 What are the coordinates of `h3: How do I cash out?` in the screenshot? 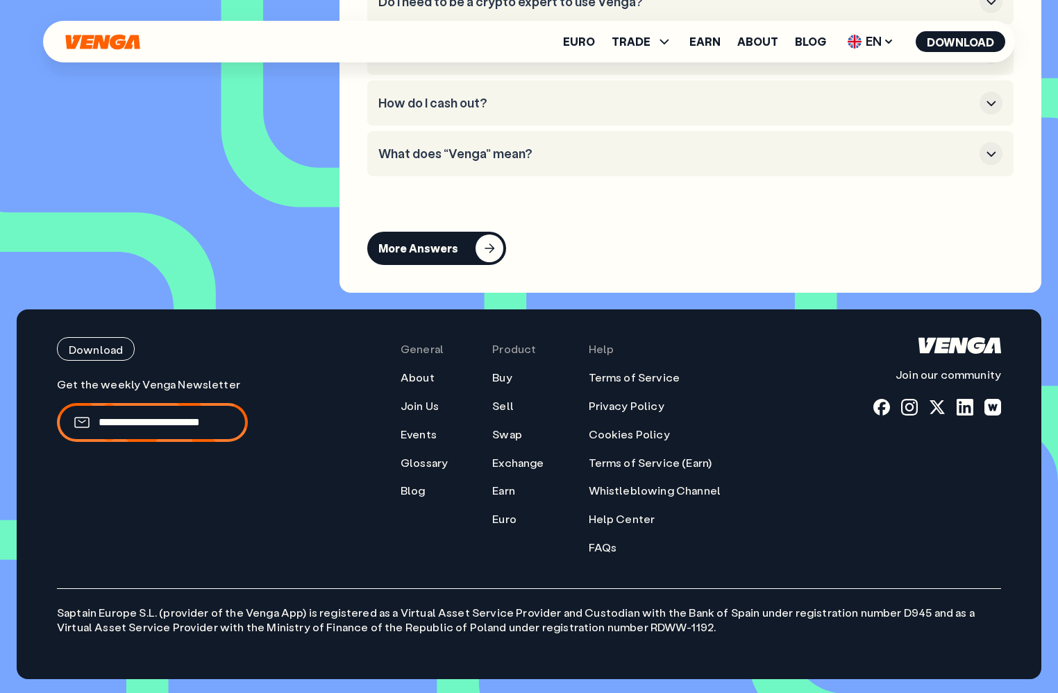 It's located at (676, 103).